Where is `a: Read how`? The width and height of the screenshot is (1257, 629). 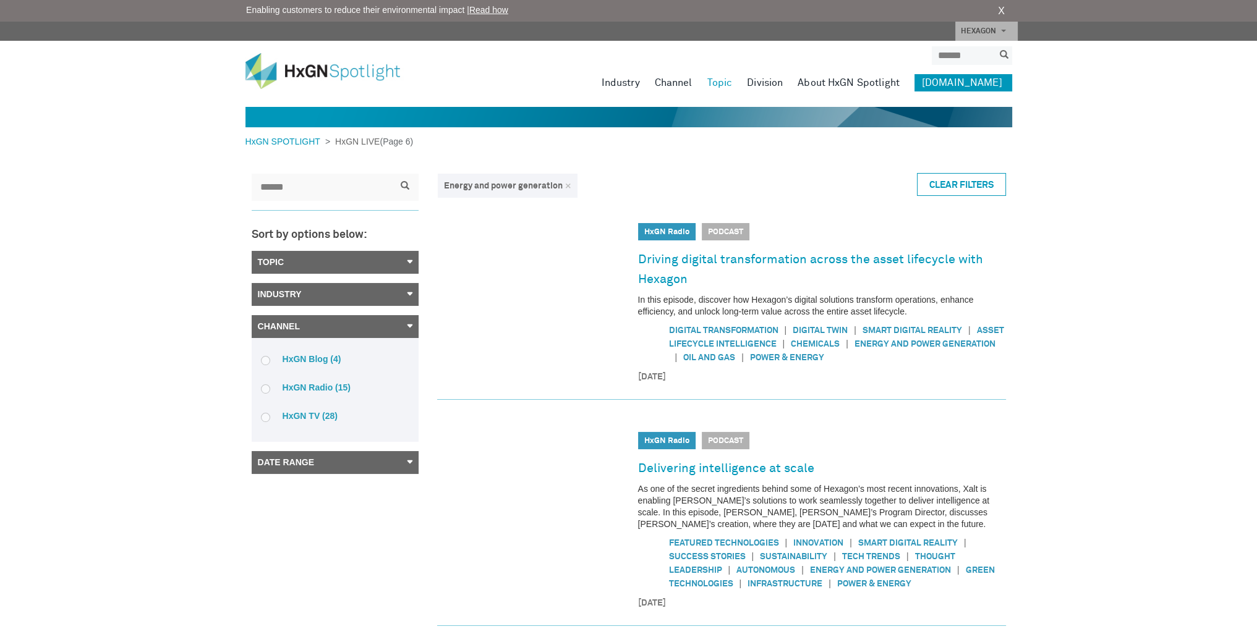 a: Read how is located at coordinates (488, 10).